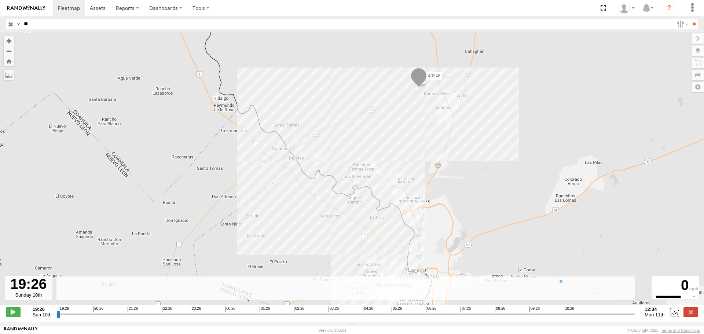 This screenshot has height=334, width=704. Describe the element at coordinates (535, 310) in the screenshot. I see `span: 09:26` at that location.